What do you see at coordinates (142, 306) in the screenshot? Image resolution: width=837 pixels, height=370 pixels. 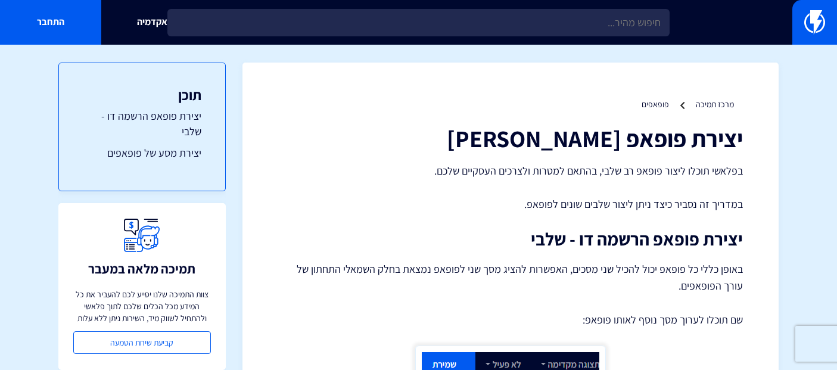 I see `p: צוות התמיכה שלנו יסייע לכם להעביר את כל המידע מכל הכלים שלכם לתוך פלאשי ולהתחיל לשווק מיד, השירות...` at bounding box center [142, 306].